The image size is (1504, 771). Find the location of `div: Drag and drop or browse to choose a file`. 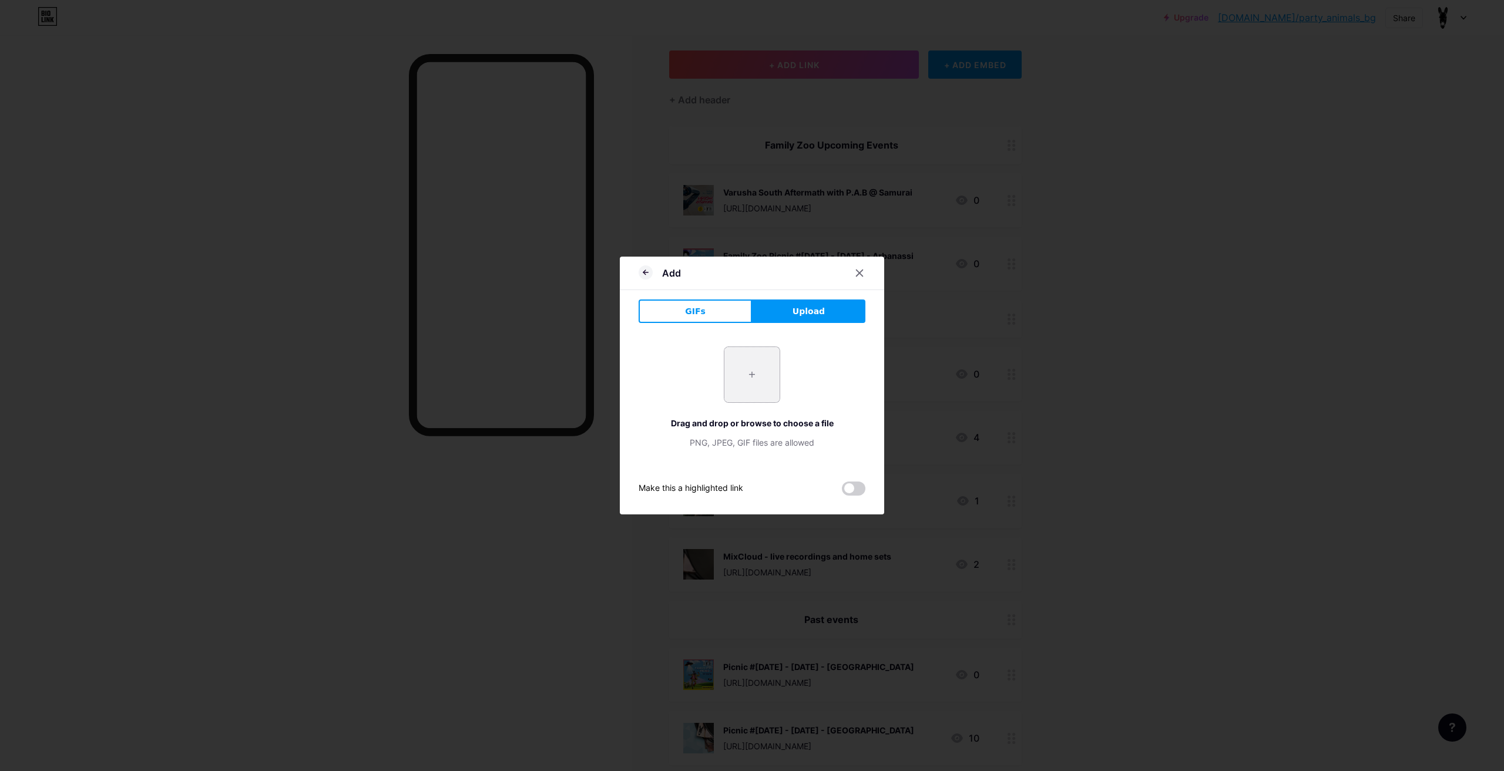

div: Drag and drop or browse to choose a file is located at coordinates (752, 423).